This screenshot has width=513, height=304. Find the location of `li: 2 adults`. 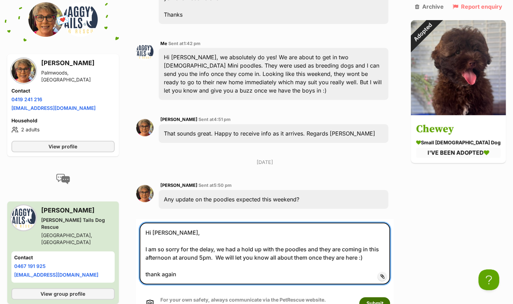

li: 2 adults is located at coordinates (63, 130).